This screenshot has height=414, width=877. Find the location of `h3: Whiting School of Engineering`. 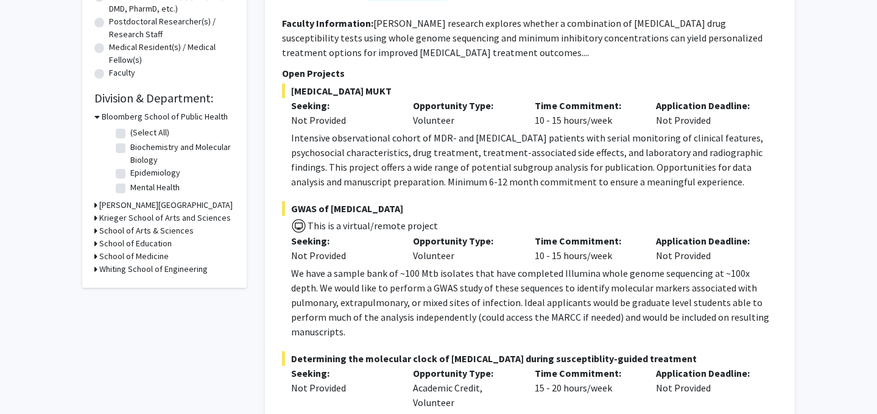

h3: Whiting School of Engineering is located at coordinates (154, 269).